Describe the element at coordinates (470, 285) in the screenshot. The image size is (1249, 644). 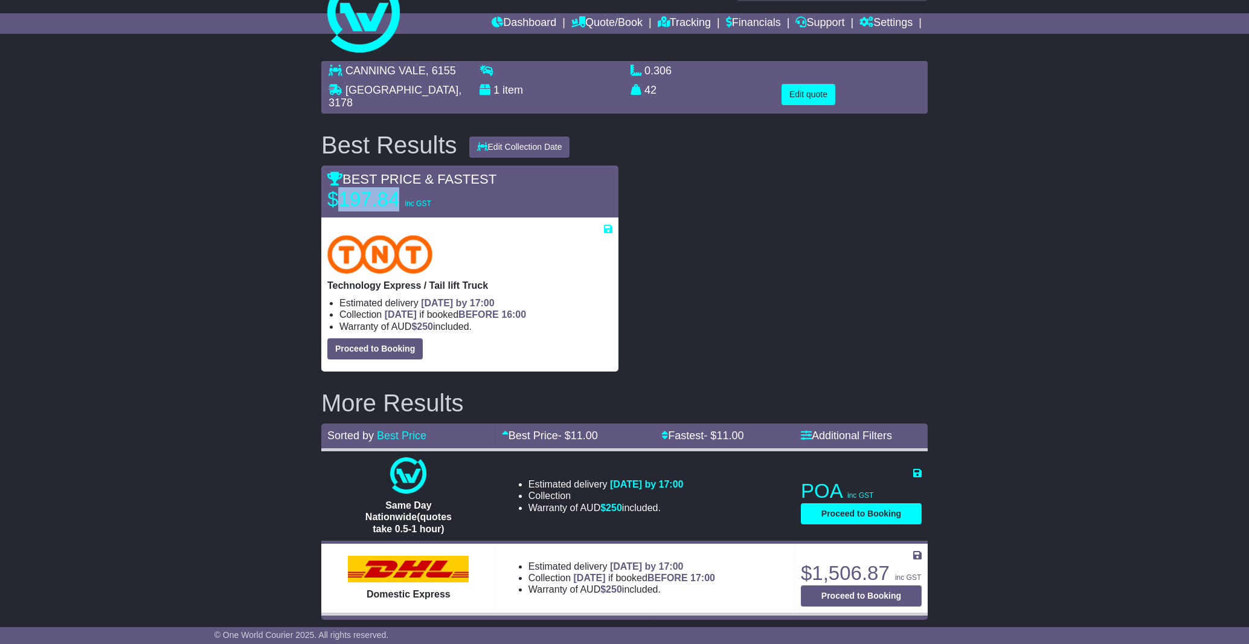
I see `p: Technology Express / Tail lift Truck` at that location.